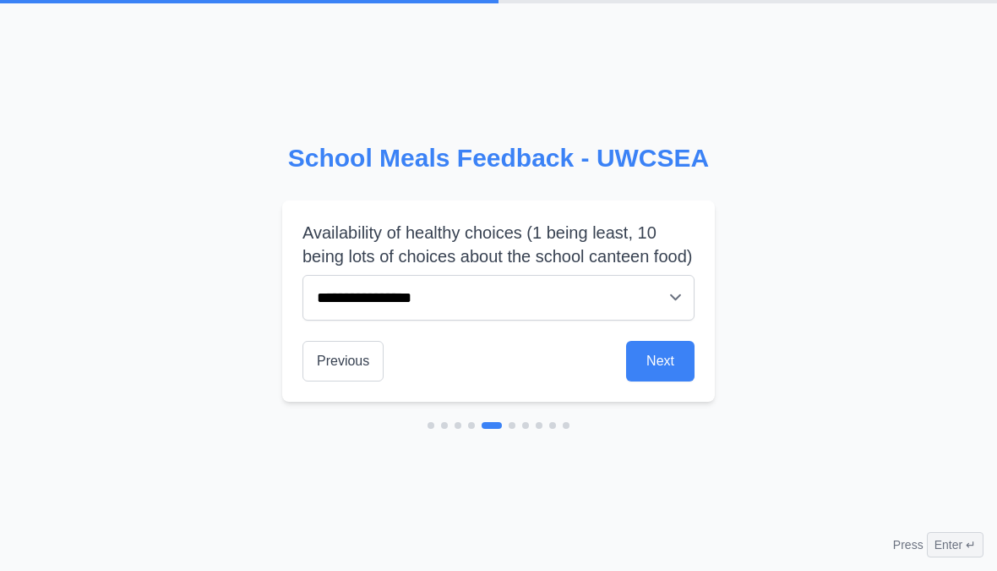 Image resolution: width=997 pixels, height=571 pixels. Describe the element at coordinates (955, 544) in the screenshot. I see `span: Enter ↵` at that location.